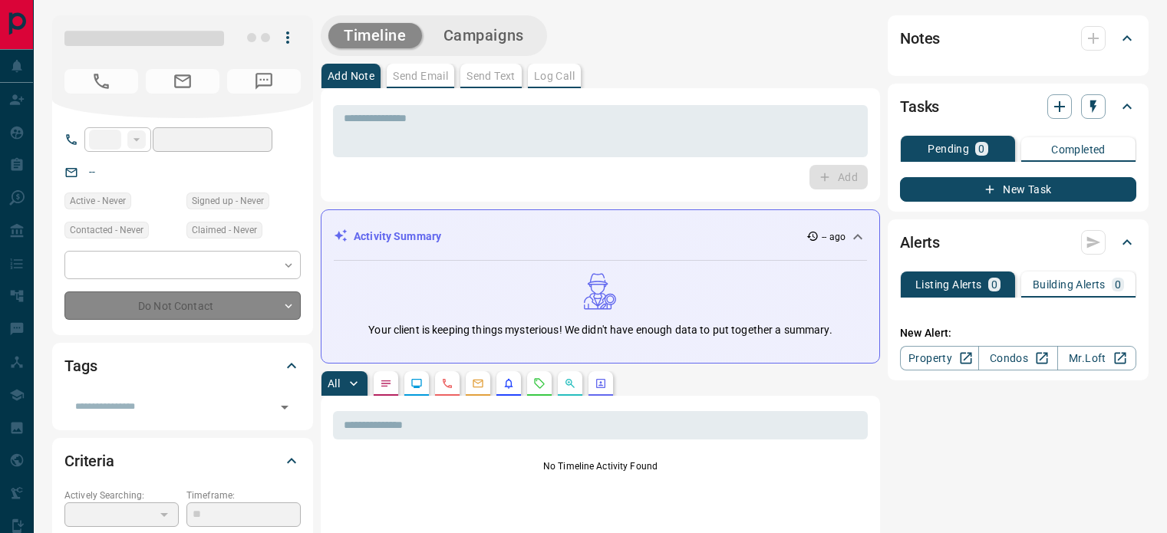  What do you see at coordinates (508, 383) in the screenshot?
I see `svg: Listing Alerts` at bounding box center [508, 383].